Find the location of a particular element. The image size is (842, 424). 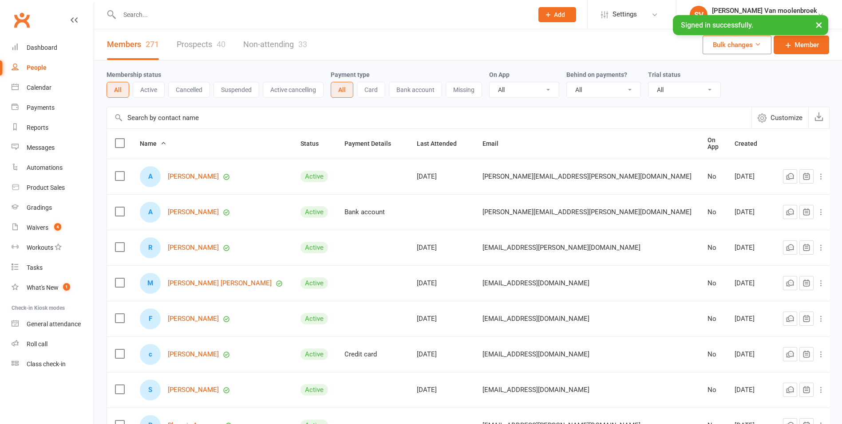

button: Name is located at coordinates (153, 143).